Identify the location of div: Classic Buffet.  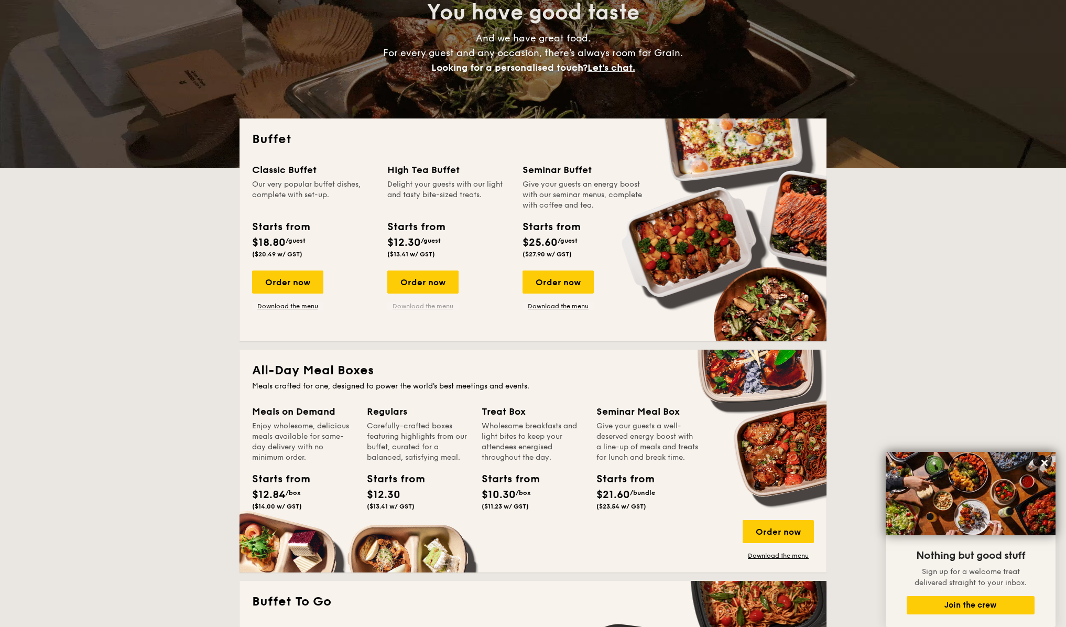
(313, 170).